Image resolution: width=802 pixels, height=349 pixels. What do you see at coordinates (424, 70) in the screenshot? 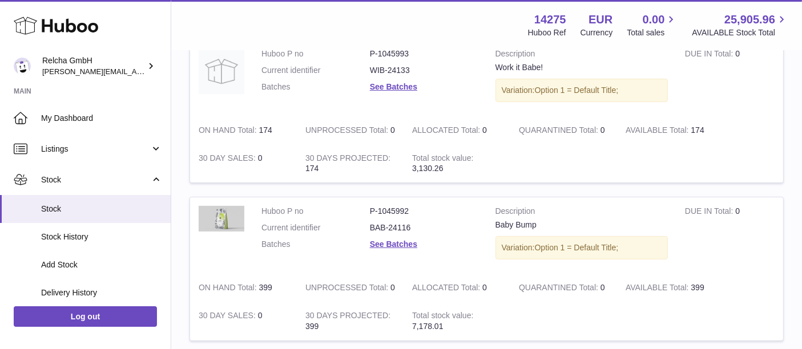
I see `dd: WIB-24133` at bounding box center [424, 70].